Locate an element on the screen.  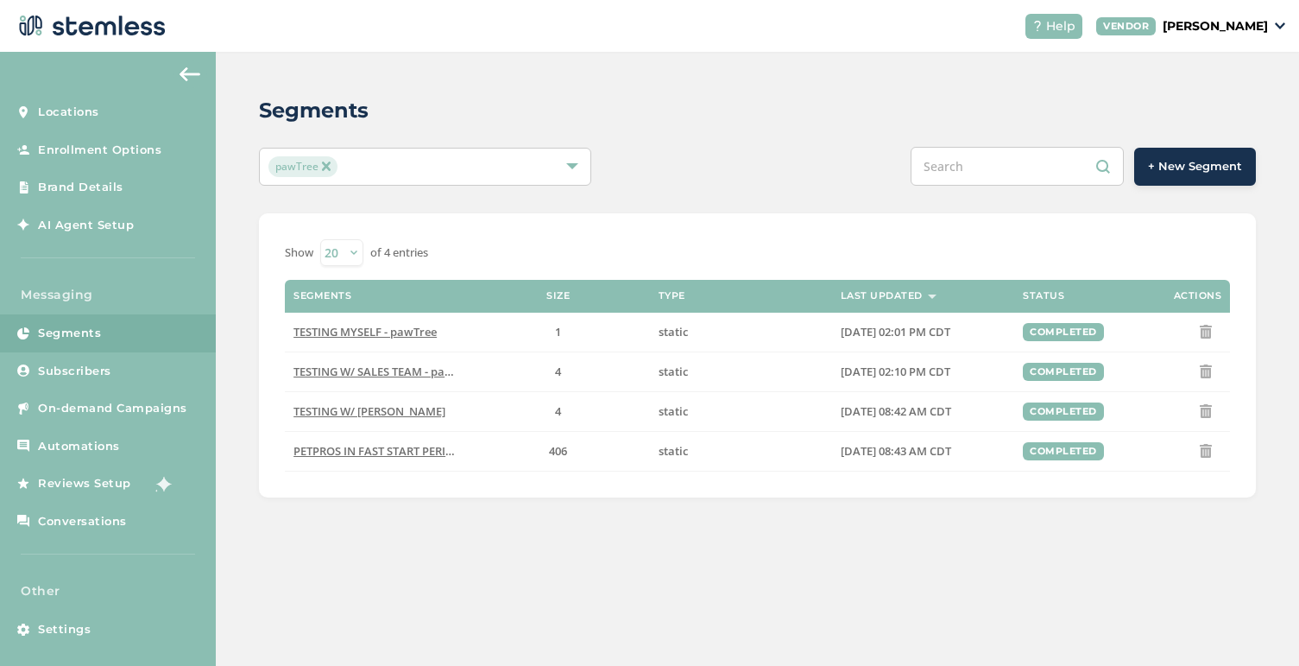
label: 406 is located at coordinates (558, 451).